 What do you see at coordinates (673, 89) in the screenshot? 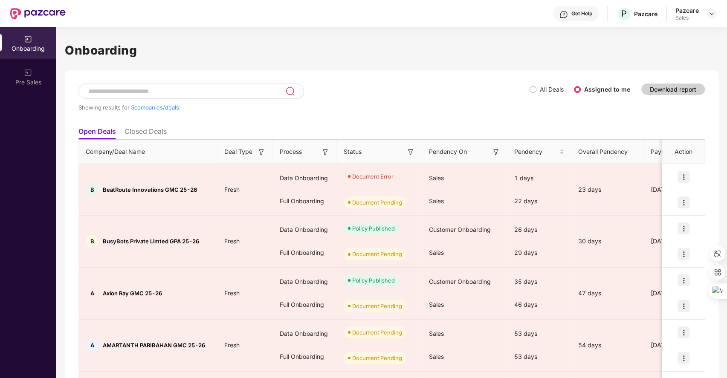
I see `button: Download report` at bounding box center [673, 89].